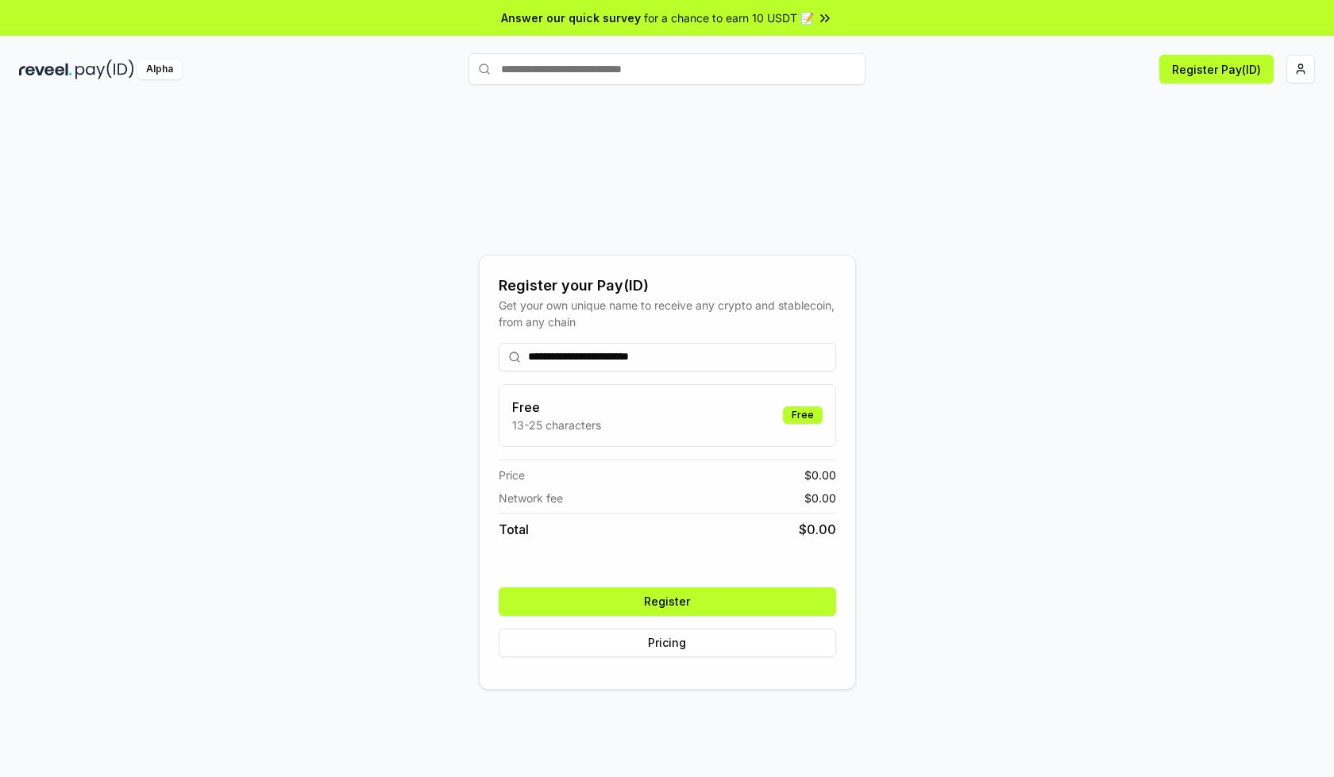  Describe the element at coordinates (667, 286) in the screenshot. I see `div: Register your Pay(ID)` at that location.